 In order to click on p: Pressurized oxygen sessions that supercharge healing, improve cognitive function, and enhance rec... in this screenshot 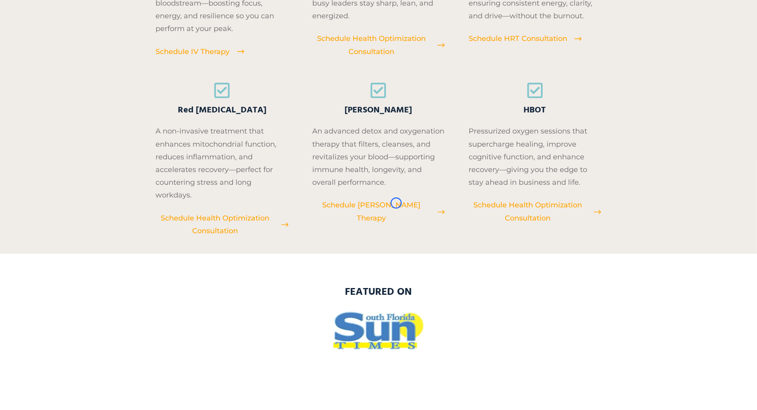, I will do `click(534, 157)`.